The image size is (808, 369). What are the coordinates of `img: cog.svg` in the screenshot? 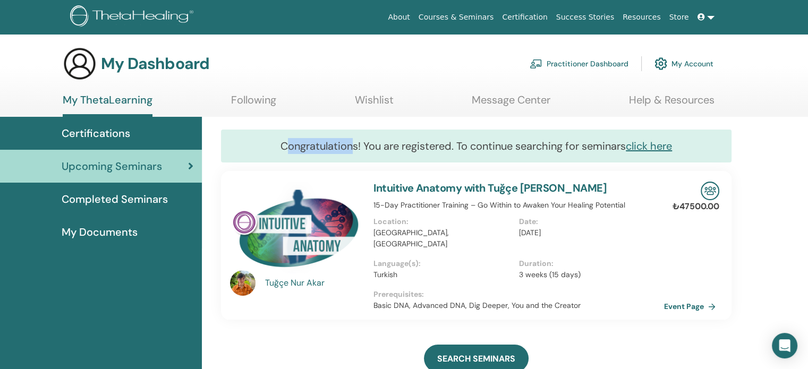 It's located at (661, 64).